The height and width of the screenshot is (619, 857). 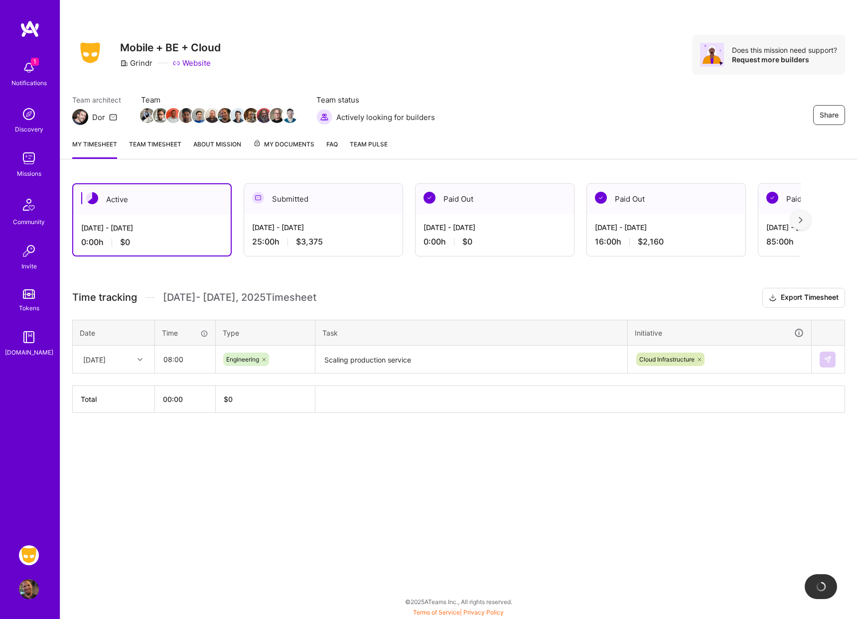 I want to click on a: User Avatar, so click(x=29, y=589).